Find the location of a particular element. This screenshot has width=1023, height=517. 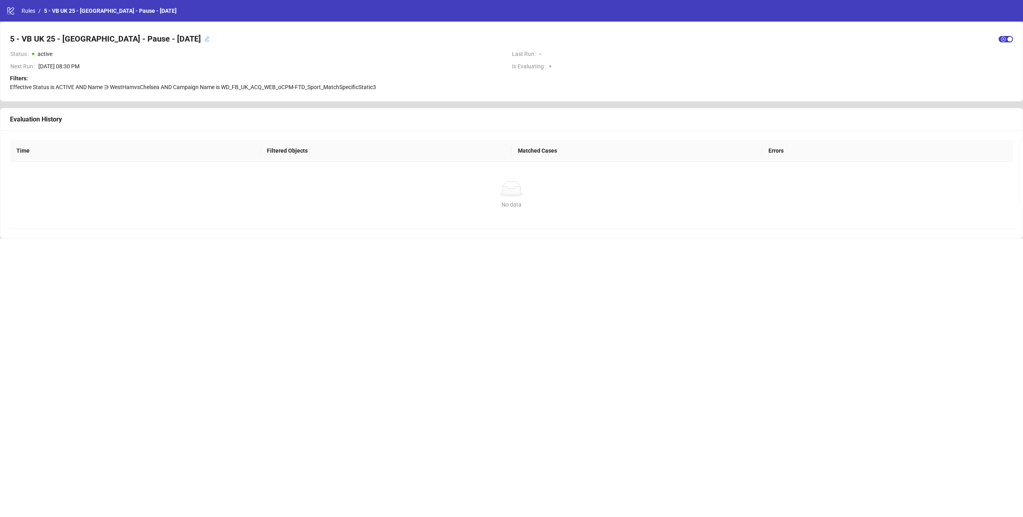

span: Next Run is located at coordinates (24, 66).